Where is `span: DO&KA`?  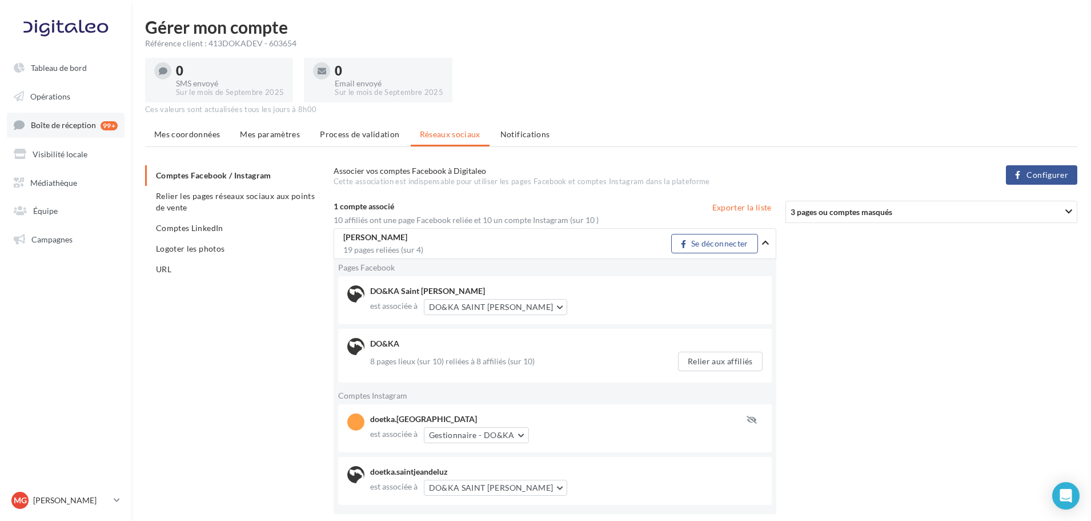 span: DO&KA is located at coordinates (385, 343).